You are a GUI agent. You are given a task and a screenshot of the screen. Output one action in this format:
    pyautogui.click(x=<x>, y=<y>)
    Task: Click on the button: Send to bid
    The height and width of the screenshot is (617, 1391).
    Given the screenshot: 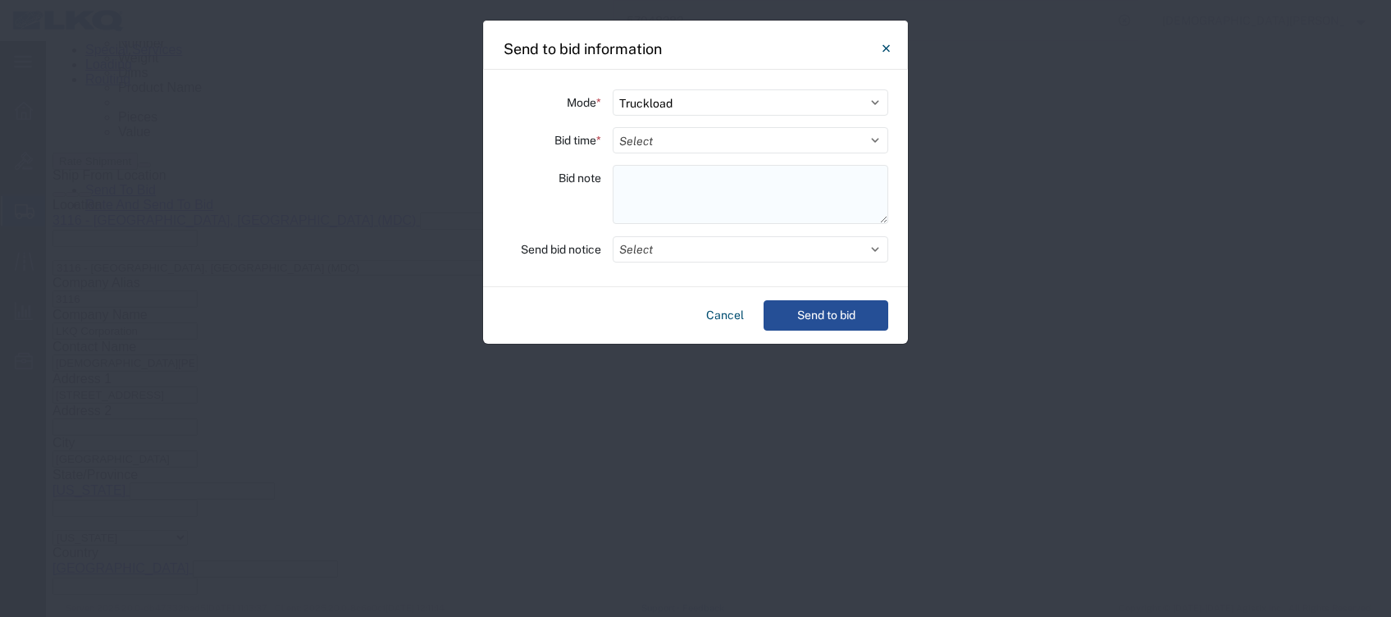 What is the action you would take?
    pyautogui.click(x=826, y=315)
    